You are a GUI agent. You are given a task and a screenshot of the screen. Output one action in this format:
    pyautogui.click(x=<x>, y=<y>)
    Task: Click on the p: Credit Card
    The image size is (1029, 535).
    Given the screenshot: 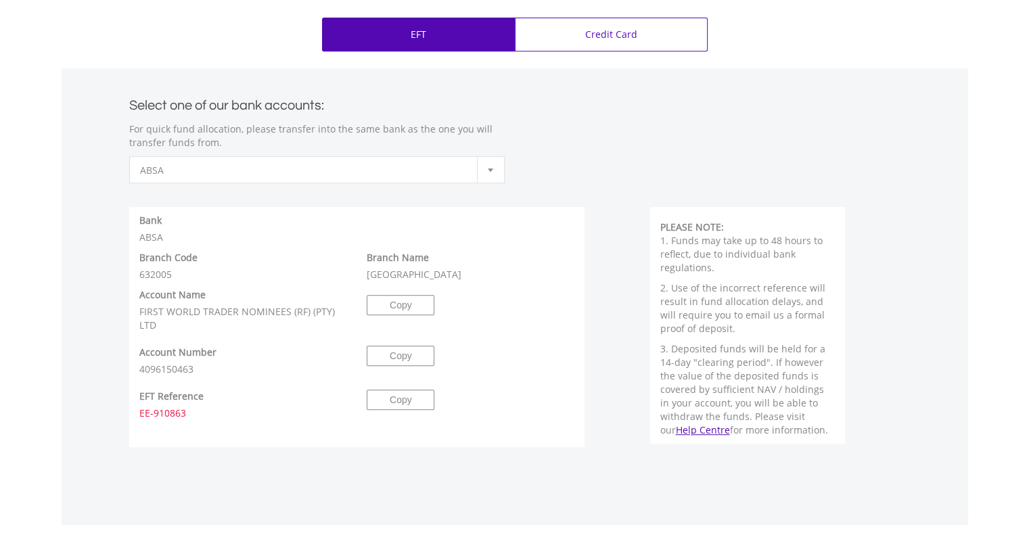 What is the action you would take?
    pyautogui.click(x=611, y=34)
    